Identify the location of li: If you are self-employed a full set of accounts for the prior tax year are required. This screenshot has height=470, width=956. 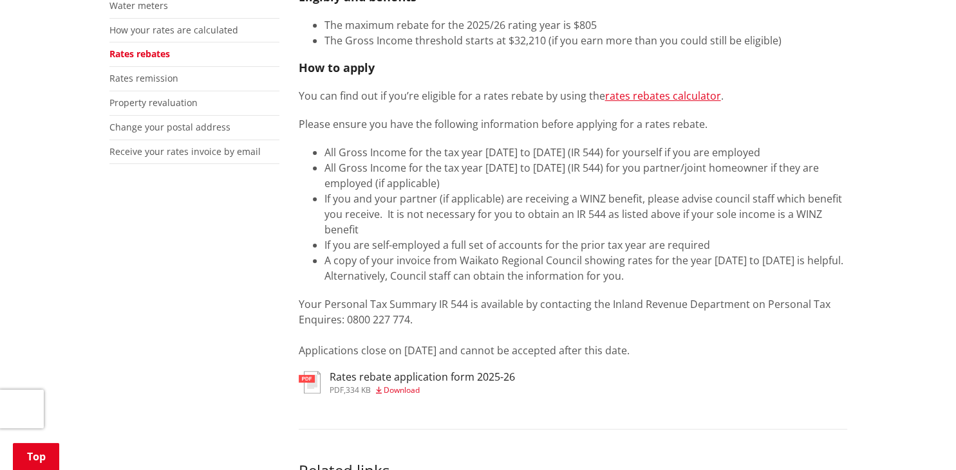
(586, 245).